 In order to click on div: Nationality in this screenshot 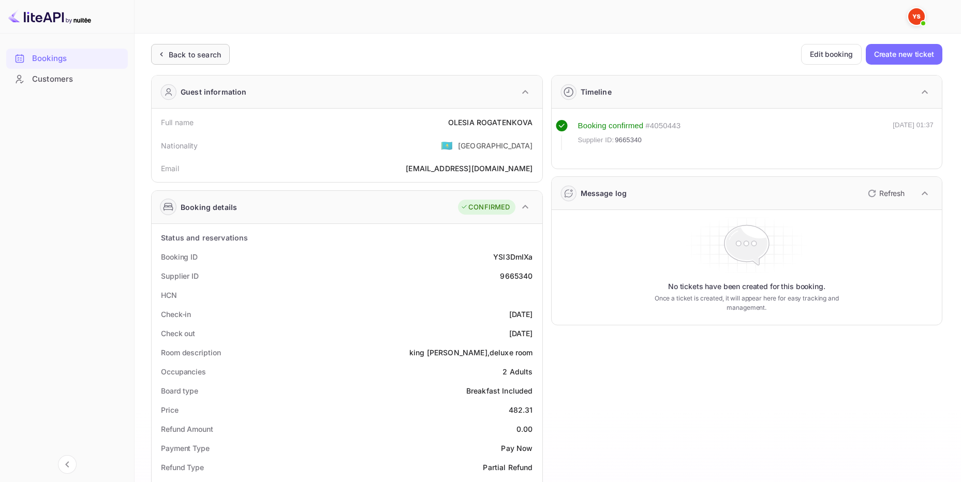, I will do `click(180, 145)`.